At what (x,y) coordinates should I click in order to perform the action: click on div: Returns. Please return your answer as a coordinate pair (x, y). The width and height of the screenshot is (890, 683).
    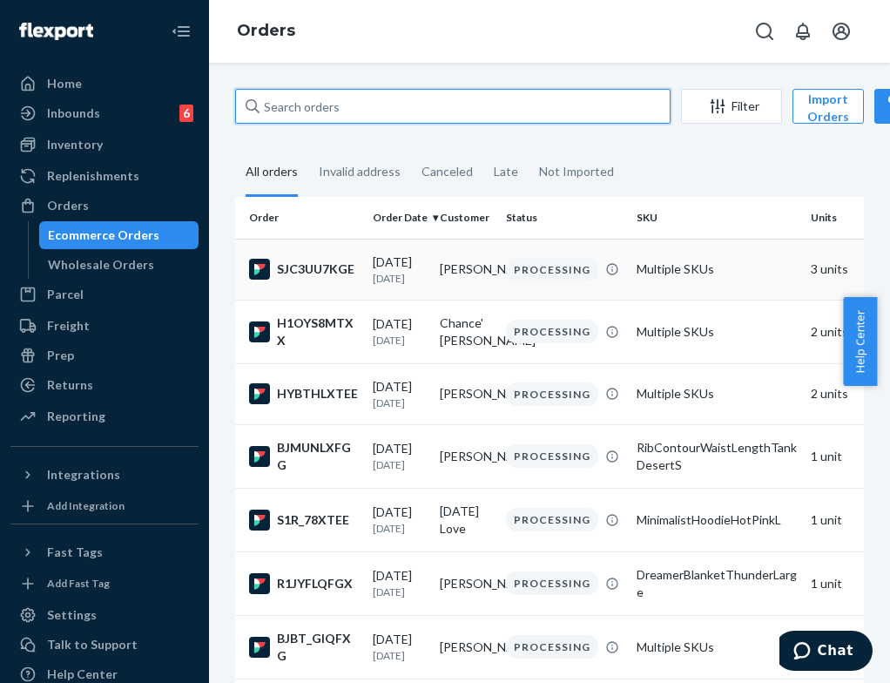
    Looking at the image, I should click on (70, 385).